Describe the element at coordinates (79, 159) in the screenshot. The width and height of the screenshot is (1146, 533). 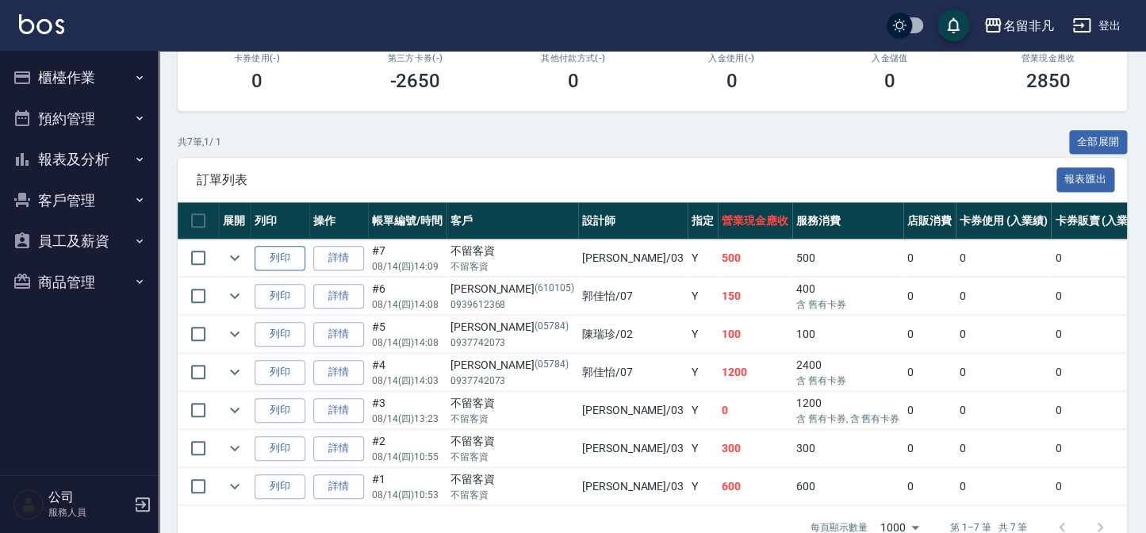
I see `button: 報表及分析` at that location.